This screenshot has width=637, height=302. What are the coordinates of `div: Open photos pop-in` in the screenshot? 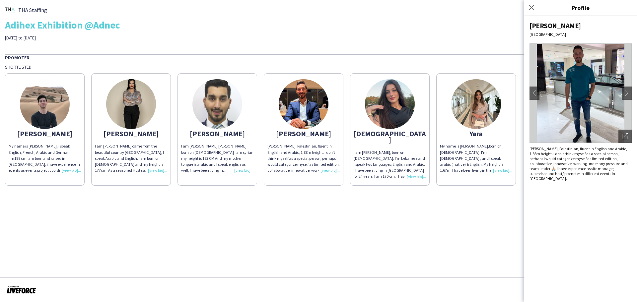 It's located at (625, 136).